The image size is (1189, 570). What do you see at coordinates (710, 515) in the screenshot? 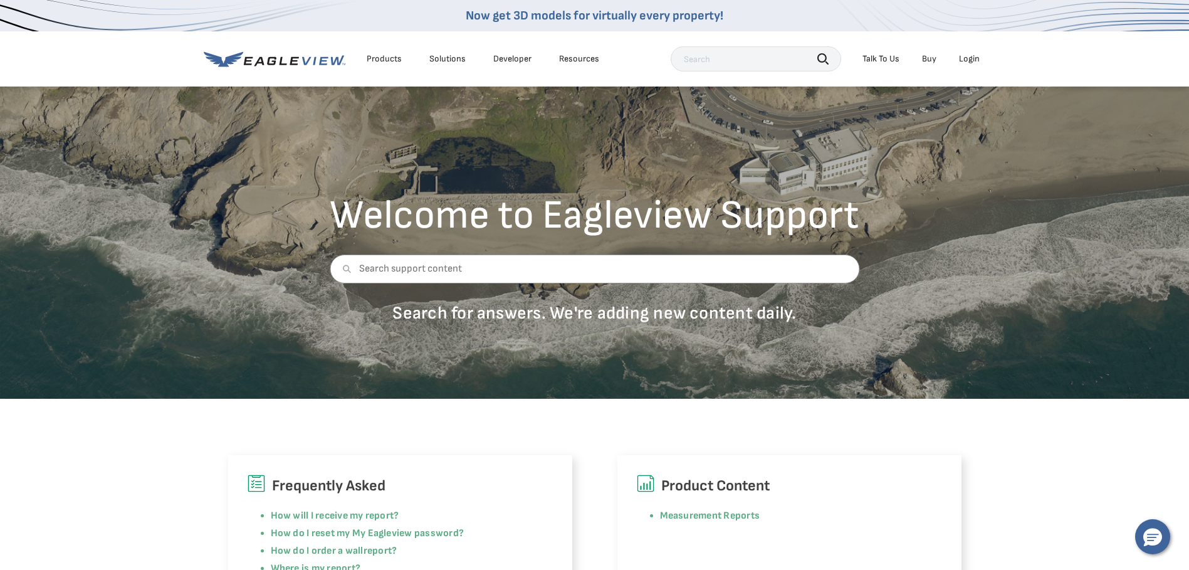
I see `a: Measurement Reports` at bounding box center [710, 515].